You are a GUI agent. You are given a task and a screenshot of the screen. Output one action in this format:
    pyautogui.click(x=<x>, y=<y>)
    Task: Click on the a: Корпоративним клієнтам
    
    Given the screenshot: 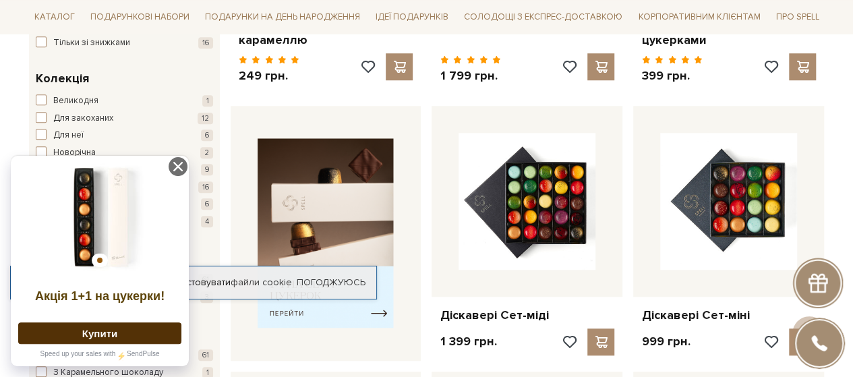 What is the action you would take?
    pyautogui.click(x=699, y=17)
    